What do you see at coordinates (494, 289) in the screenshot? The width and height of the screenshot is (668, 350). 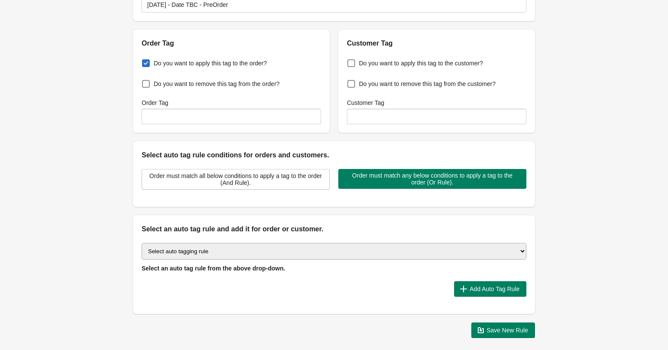 I see `span: Add Auto Tag Rule` at bounding box center [494, 289].